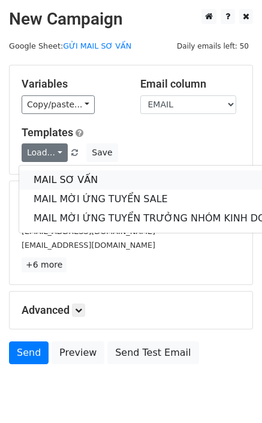 The image size is (262, 423). Describe the element at coordinates (191, 84) in the screenshot. I see `h5: Email column` at that location.